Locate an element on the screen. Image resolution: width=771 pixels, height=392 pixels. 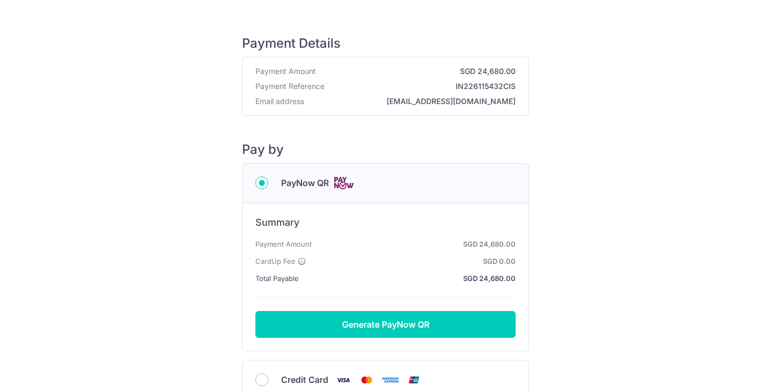
span: Email address is located at coordinates (280, 101).